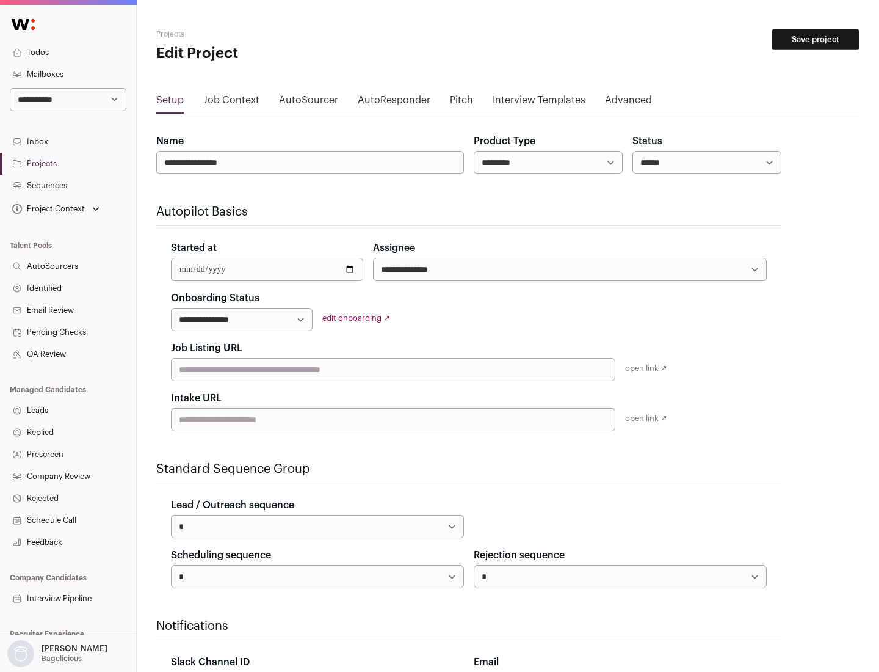  What do you see at coordinates (816, 40) in the screenshot?
I see `button: Save project` at bounding box center [816, 40].